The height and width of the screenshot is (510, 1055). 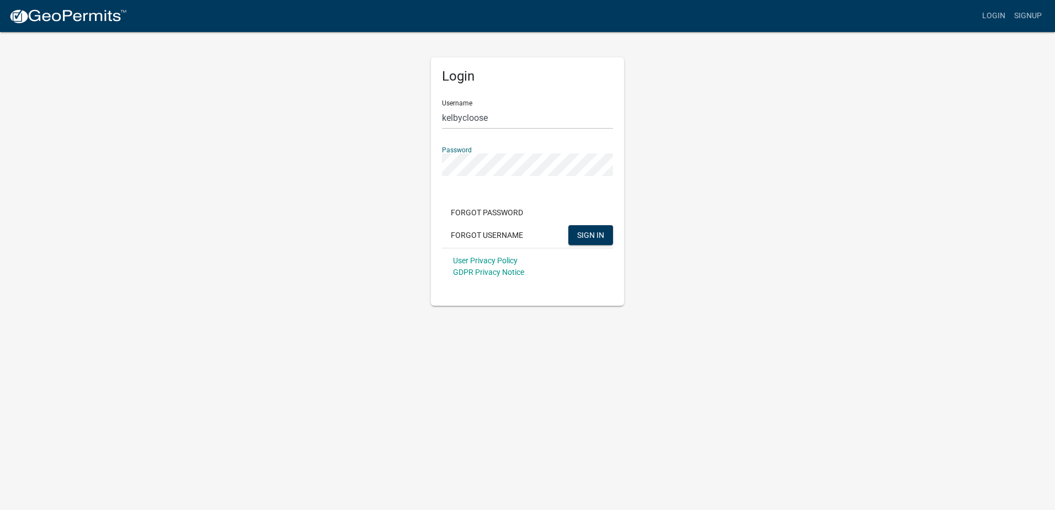 What do you see at coordinates (488, 272) in the screenshot?
I see `a: GDPR Privacy Notice` at bounding box center [488, 272].